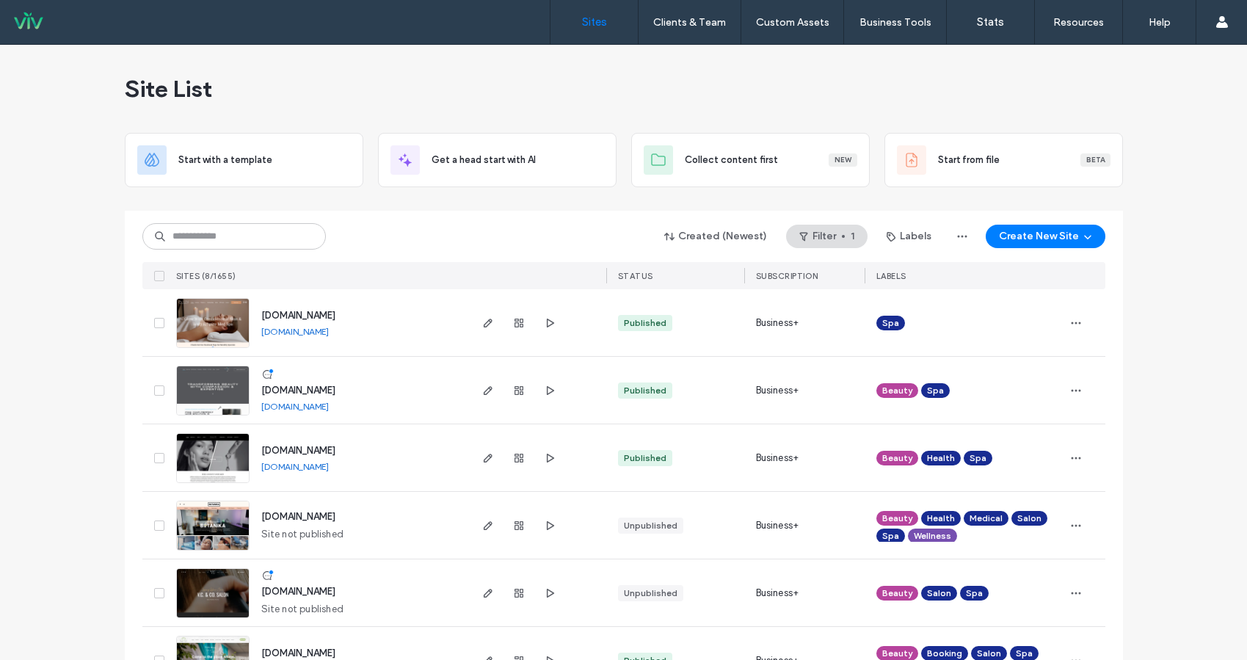  Describe the element at coordinates (891, 276) in the screenshot. I see `span: LABELS` at that location.